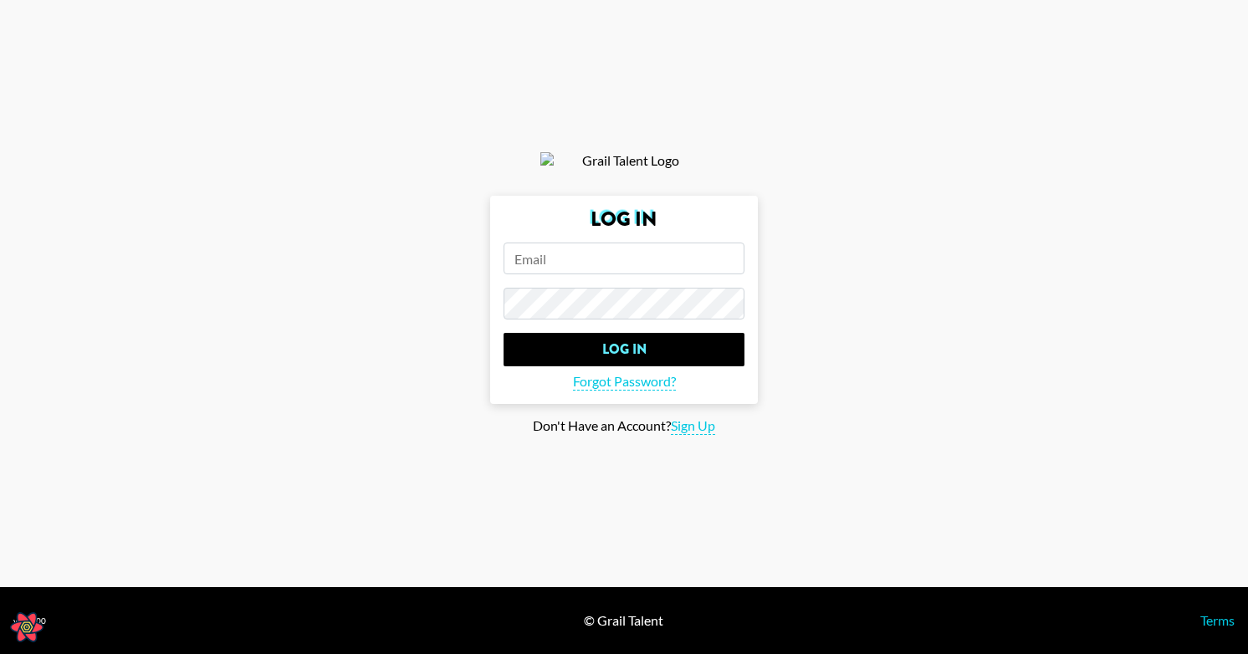 This screenshot has width=1248, height=654. What do you see at coordinates (624, 381) in the screenshot?
I see `span: Forgot Password?` at bounding box center [624, 381].